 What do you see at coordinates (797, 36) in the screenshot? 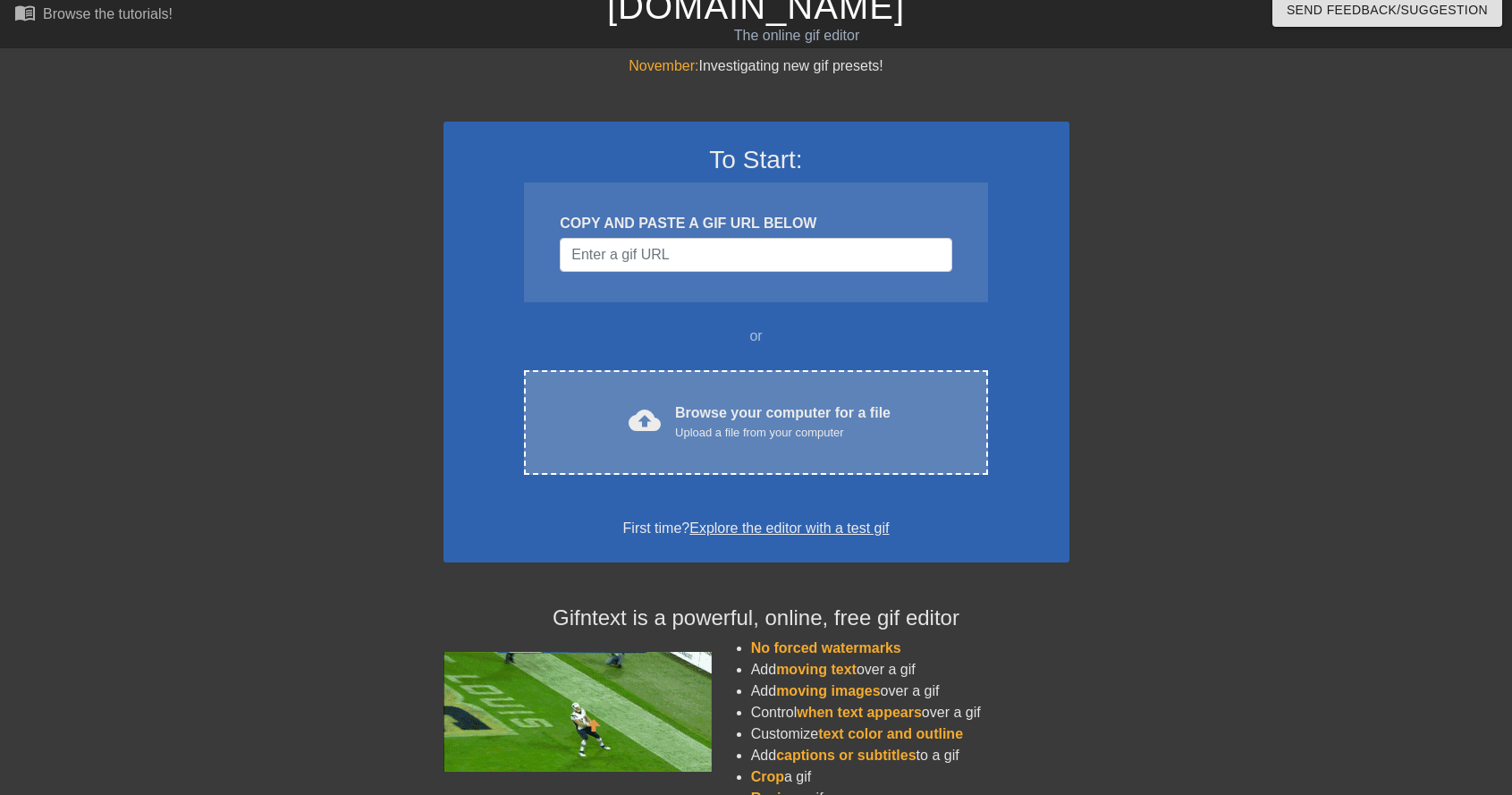
I see `div: The online gif editor` at bounding box center [797, 36].